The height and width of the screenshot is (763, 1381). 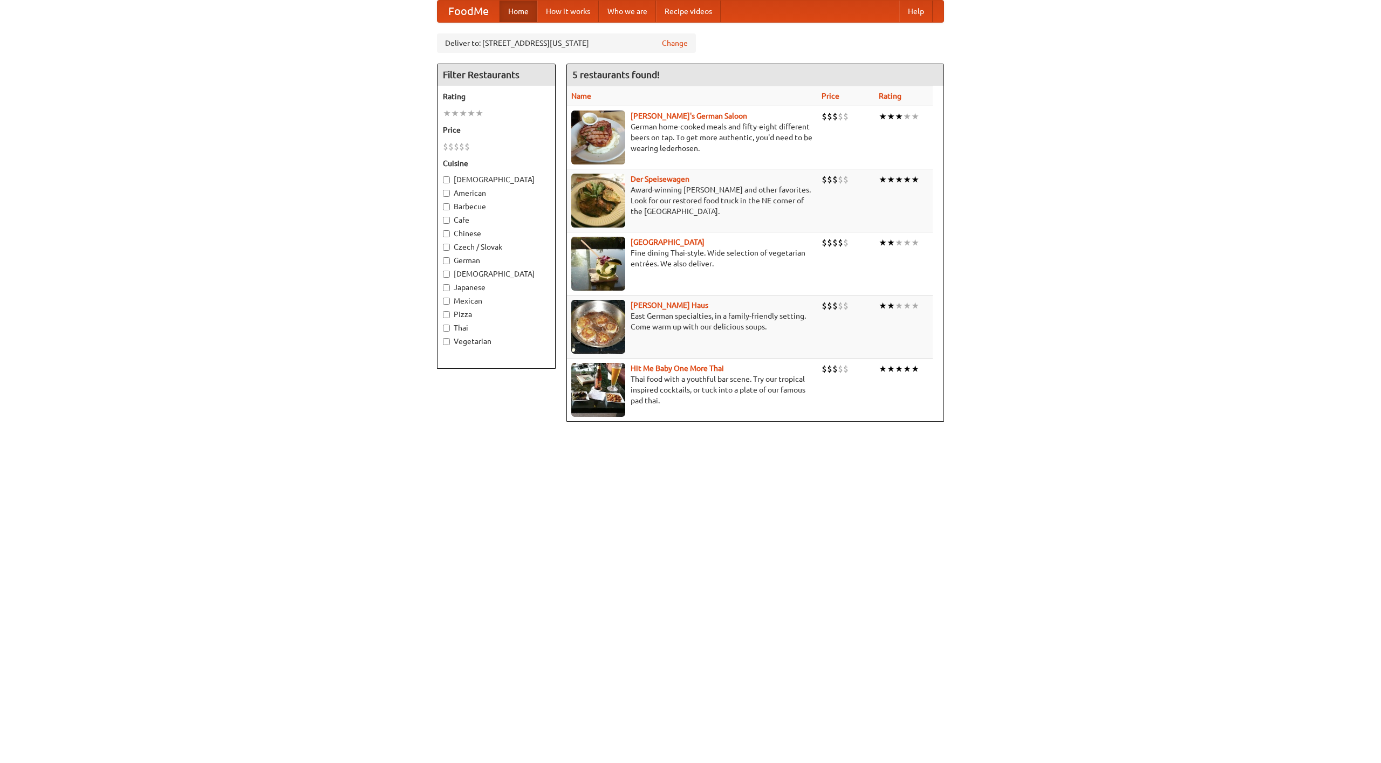 What do you see at coordinates (568, 11) in the screenshot?
I see `a: How it works` at bounding box center [568, 11].